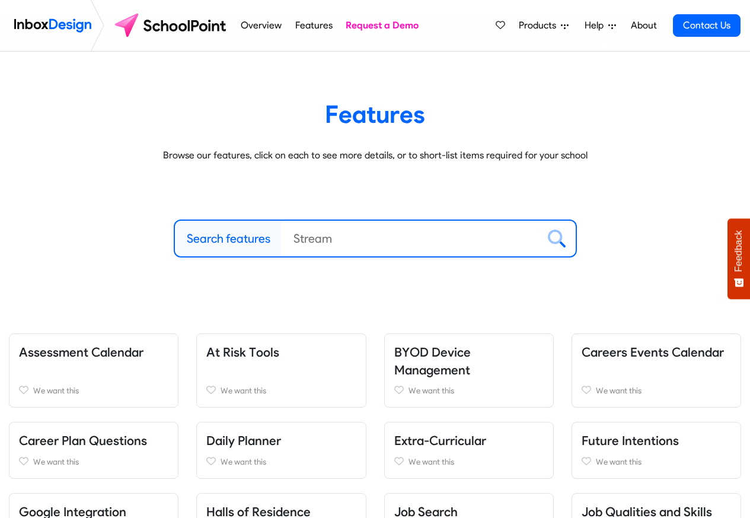 Image resolution: width=750 pixels, height=518 pixels. What do you see at coordinates (281, 450) in the screenshot?
I see `div: Daily Planner` at bounding box center [281, 450].